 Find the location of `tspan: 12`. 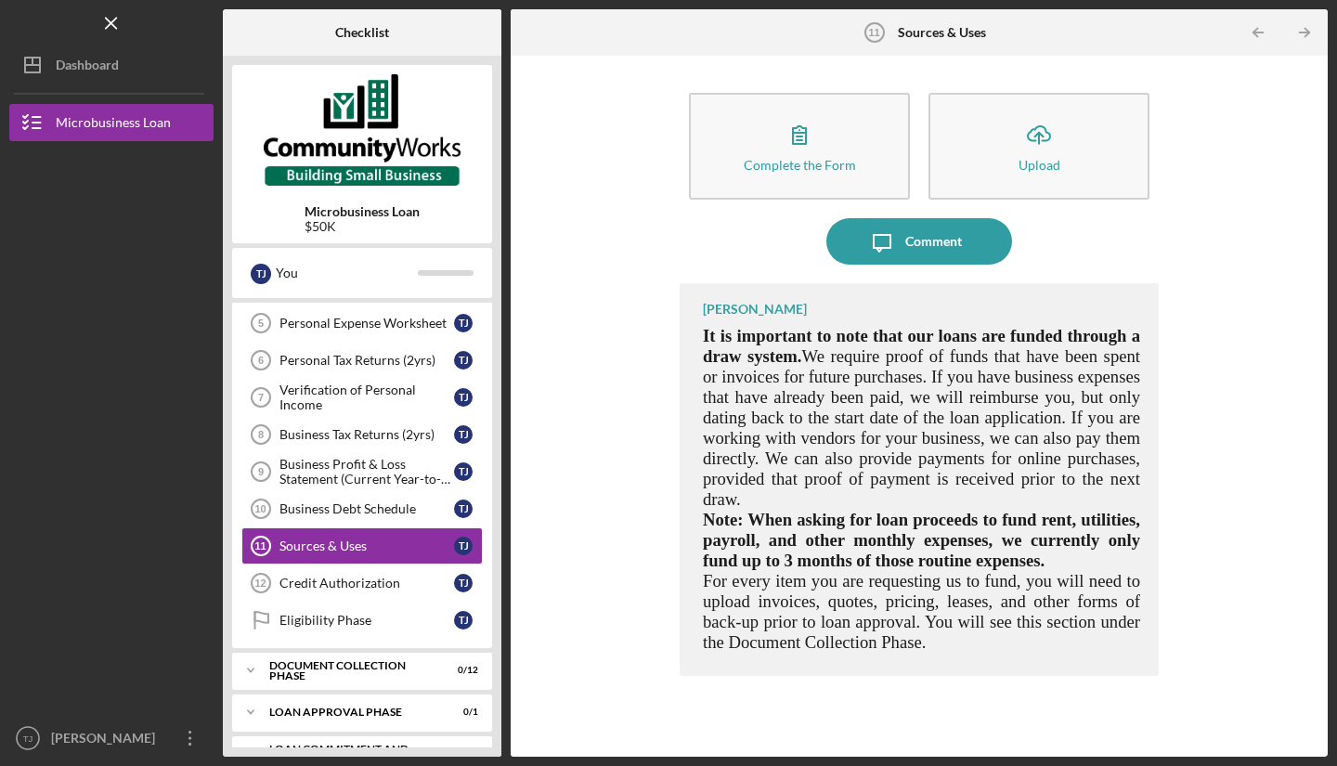

tspan: 12 is located at coordinates (260, 583).